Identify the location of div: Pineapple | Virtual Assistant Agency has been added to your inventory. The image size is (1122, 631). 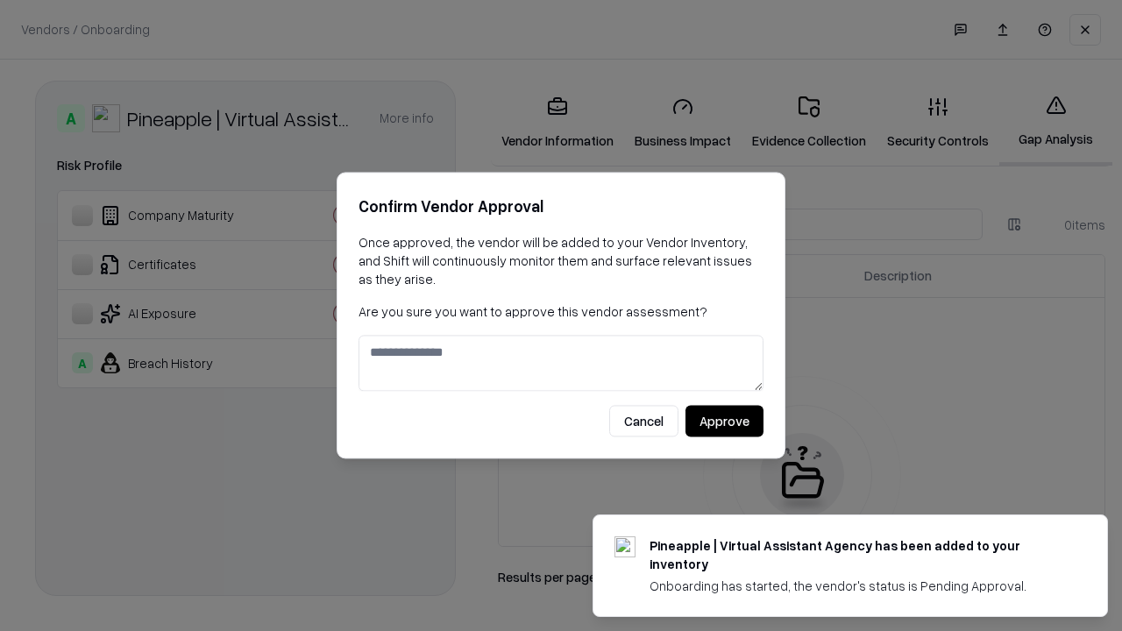
(858, 555).